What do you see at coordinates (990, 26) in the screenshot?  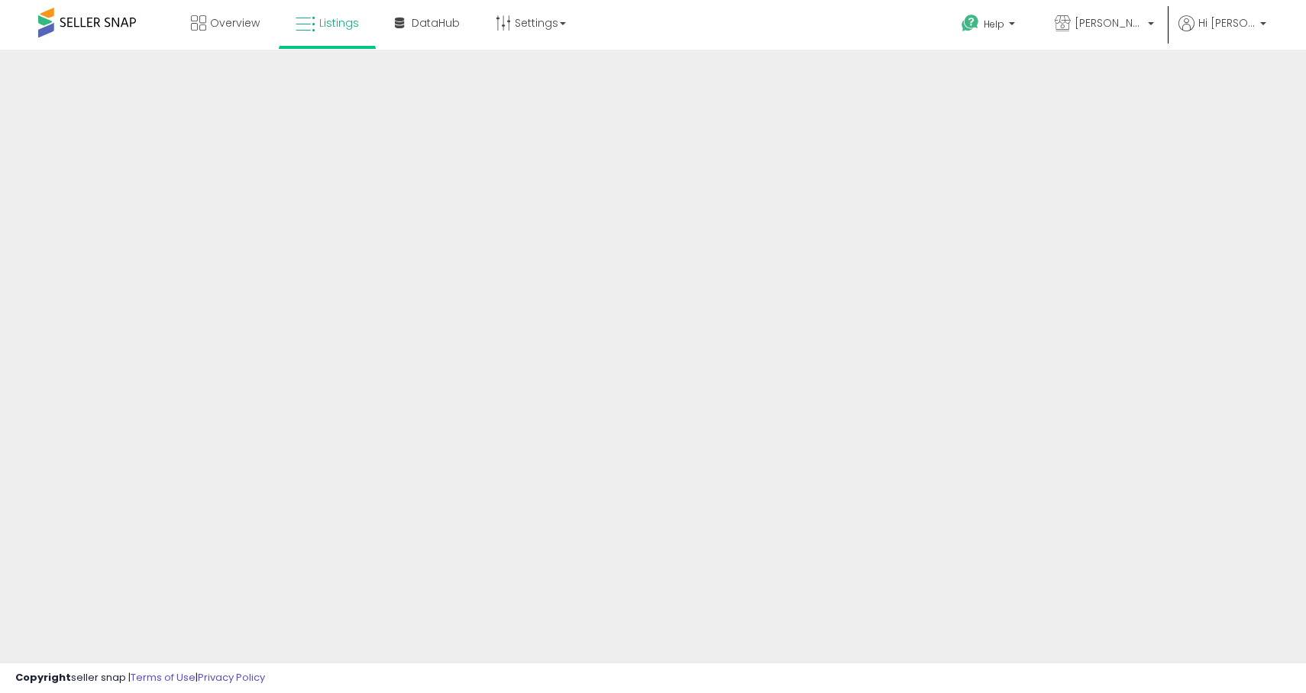 I see `a: Help` at bounding box center [990, 26].